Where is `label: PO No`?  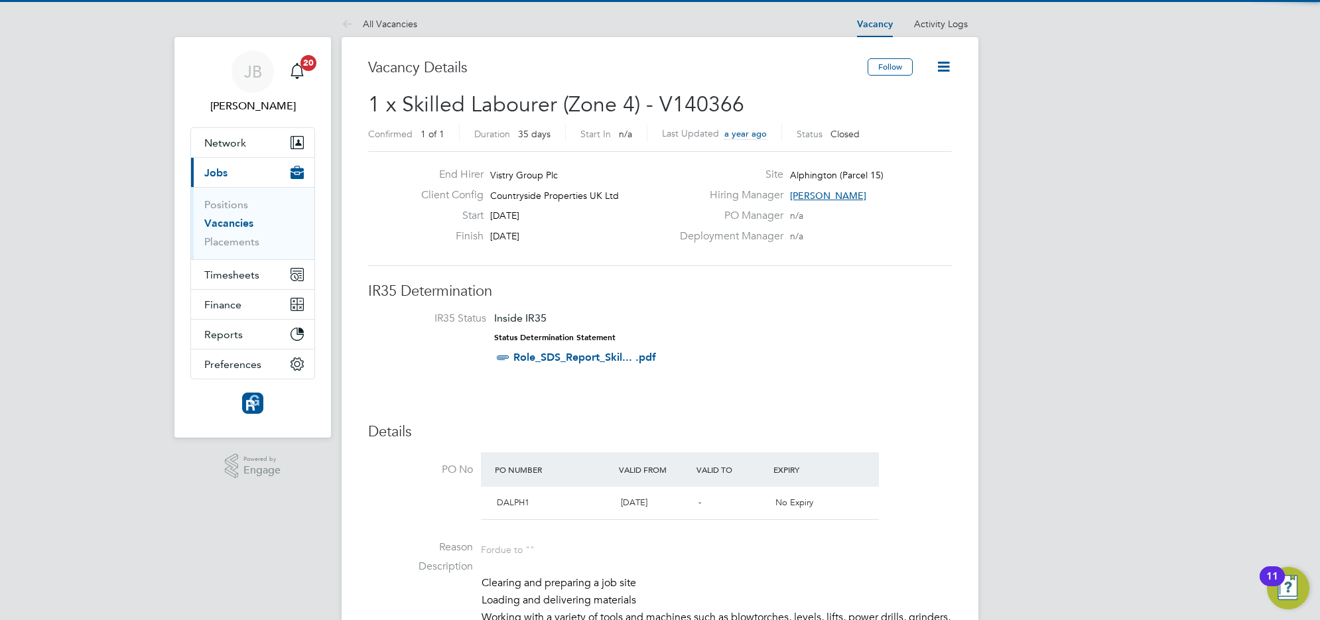 label: PO No is located at coordinates (420, 469).